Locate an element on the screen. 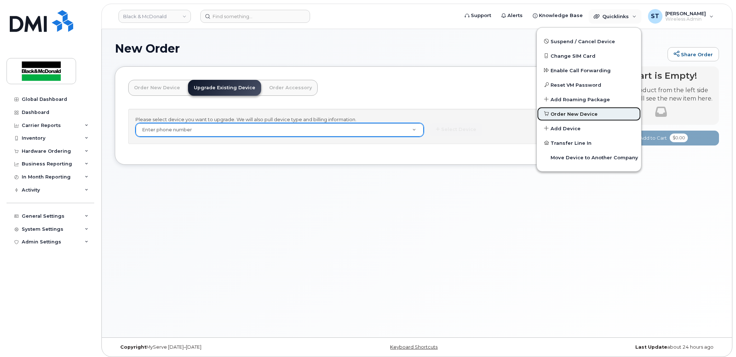  h1: New Order is located at coordinates (390, 48).